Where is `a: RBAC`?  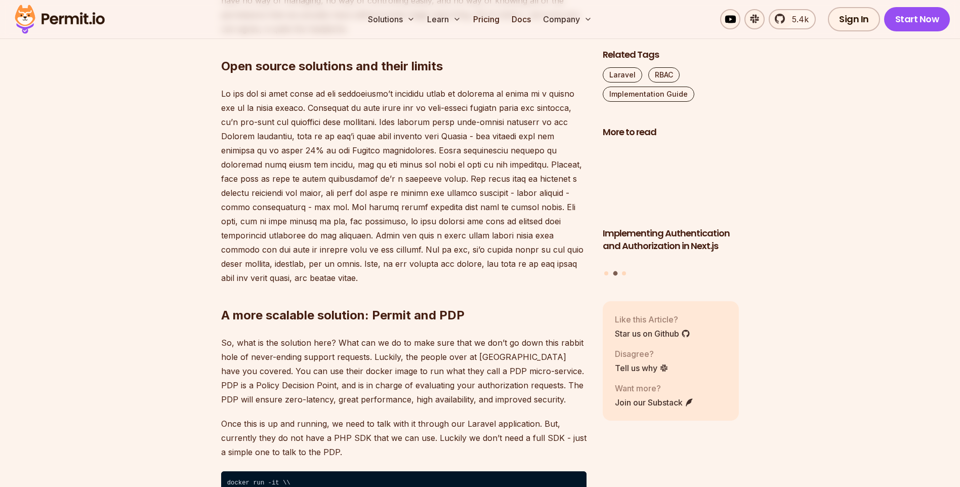 a: RBAC is located at coordinates (664, 75).